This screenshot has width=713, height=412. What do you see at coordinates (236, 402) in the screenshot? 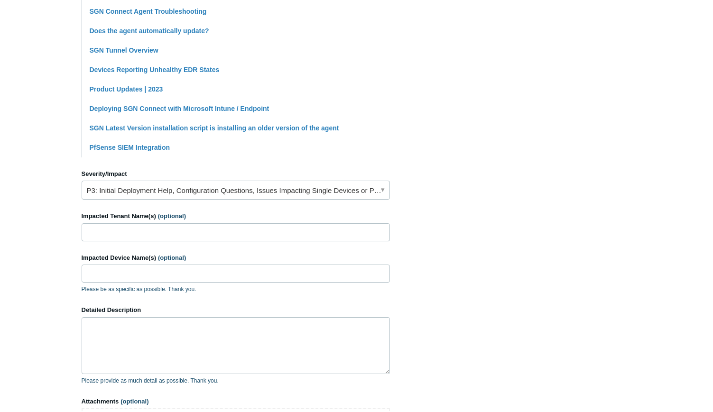
I see `label: Attachments` at bounding box center [236, 402].